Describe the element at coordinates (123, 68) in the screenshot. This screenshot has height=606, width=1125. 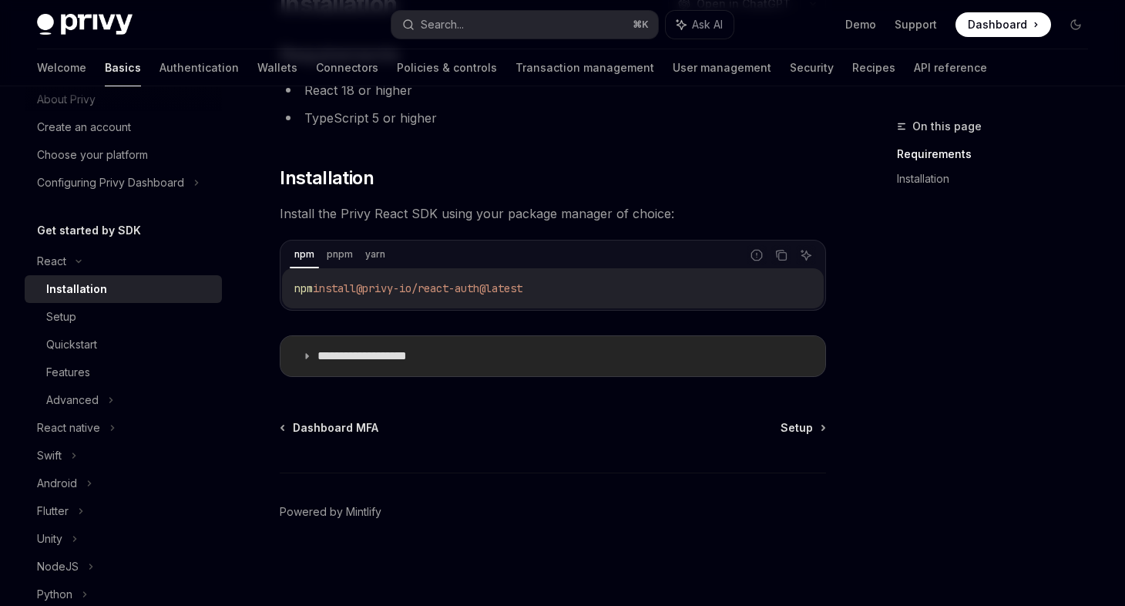
I see `a: Basics` at that location.